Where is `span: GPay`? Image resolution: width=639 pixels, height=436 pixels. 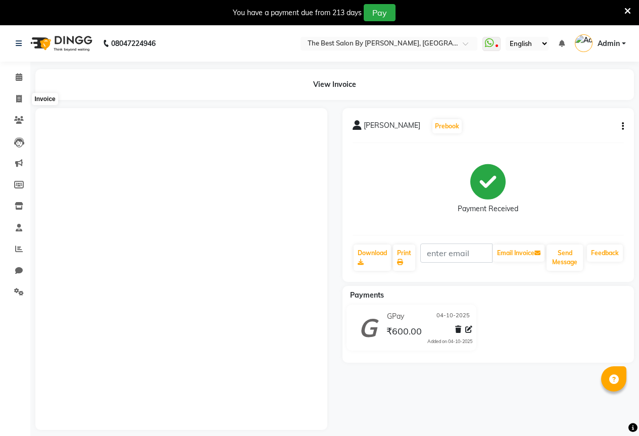 span: GPay is located at coordinates (396, 316).